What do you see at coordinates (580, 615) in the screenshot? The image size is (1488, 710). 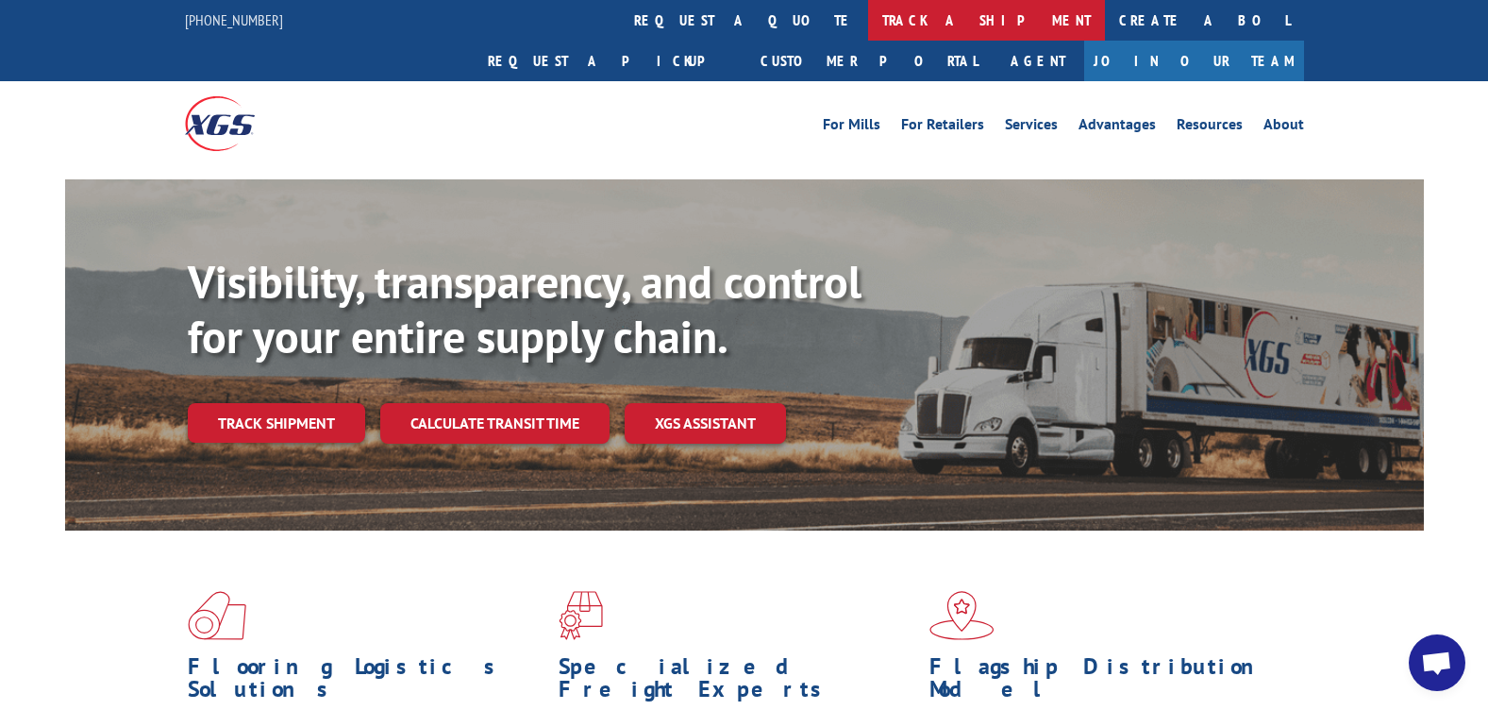 I see `img: xgs-icon-focused-on-flooring-red` at bounding box center [580, 615].